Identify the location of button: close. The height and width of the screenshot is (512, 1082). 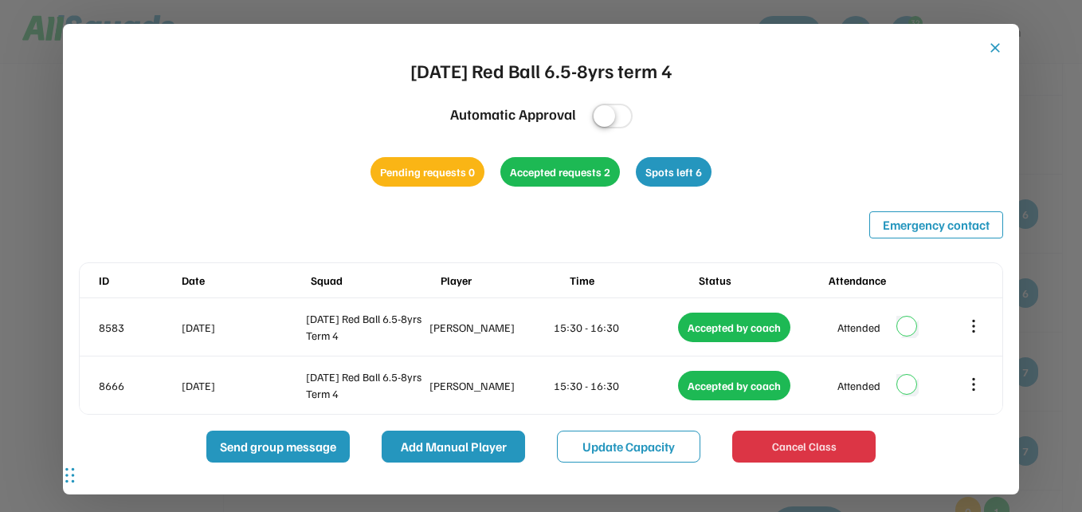
(995, 48).